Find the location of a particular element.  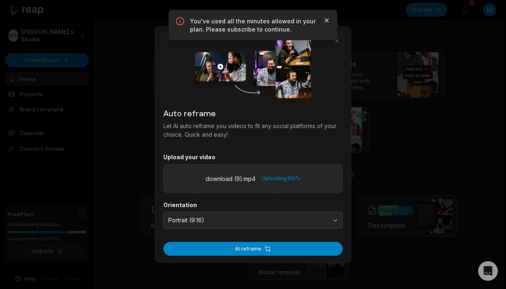

p: Let AI auto reframe you videos to fit any social platforms of your choice. Quick and easy! is located at coordinates (253, 130).